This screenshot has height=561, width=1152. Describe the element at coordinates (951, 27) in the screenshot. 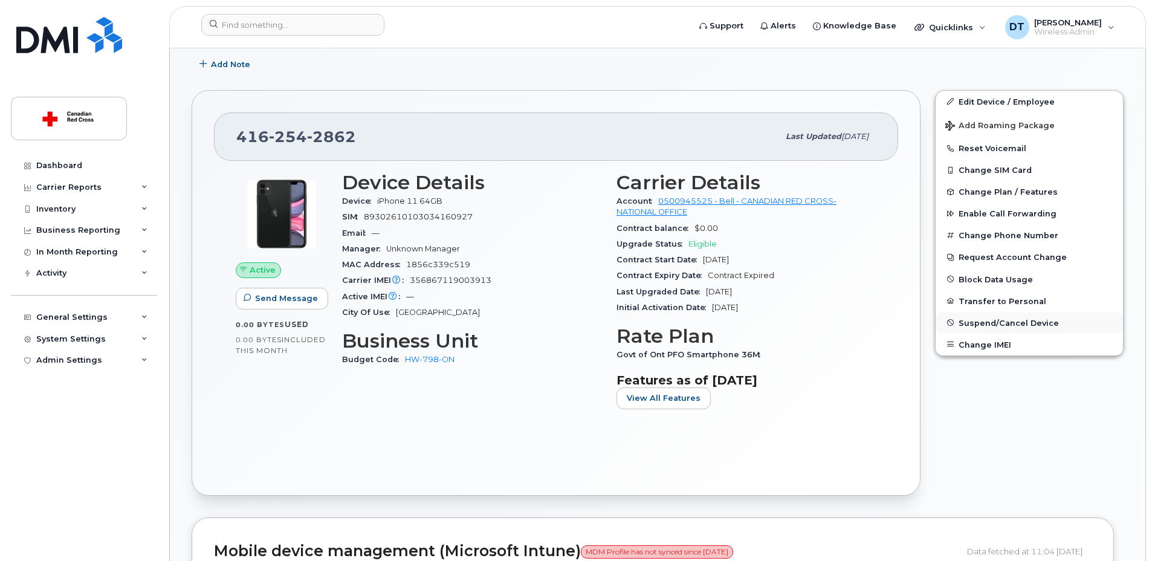

I see `span: Quicklinks` at that location.